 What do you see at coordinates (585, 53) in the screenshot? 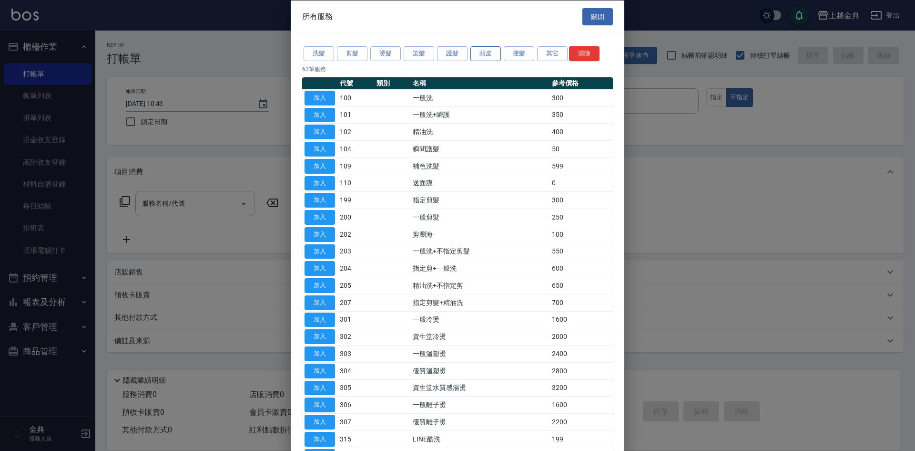
I see `button: 清除` at bounding box center [585, 53].